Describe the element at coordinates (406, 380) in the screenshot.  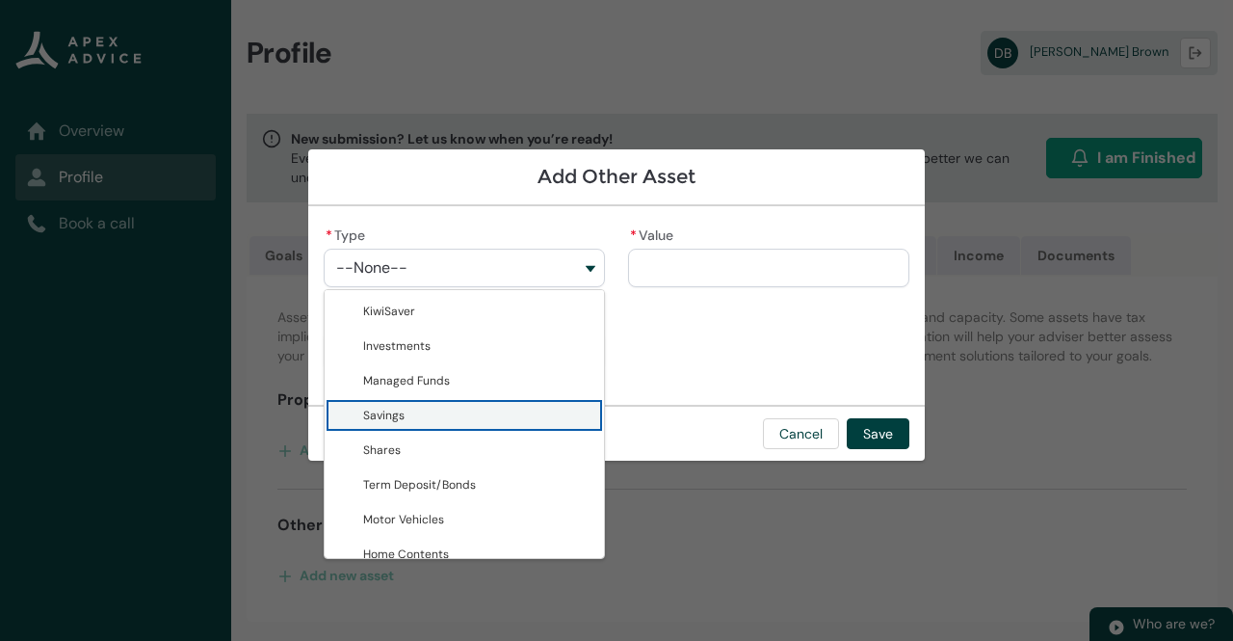
I see `span: Managed Funds` at that location.